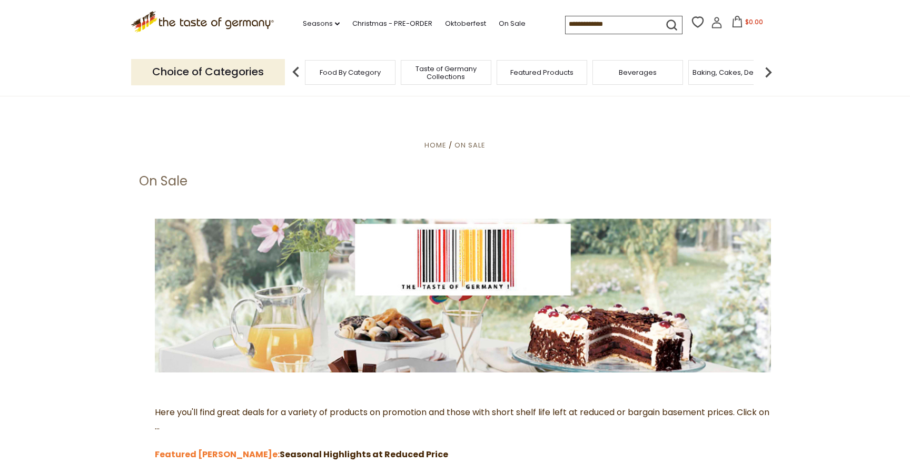 The image size is (910, 462). I want to click on a: Seasons, so click(321, 24).